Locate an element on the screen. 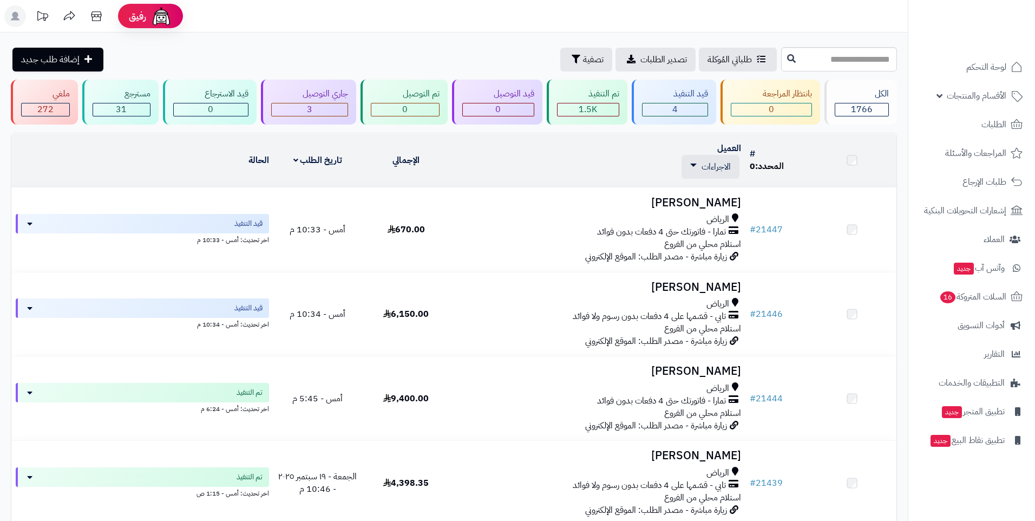 This screenshot has height=521, width=1035. a: الاجراءات is located at coordinates (710, 167).